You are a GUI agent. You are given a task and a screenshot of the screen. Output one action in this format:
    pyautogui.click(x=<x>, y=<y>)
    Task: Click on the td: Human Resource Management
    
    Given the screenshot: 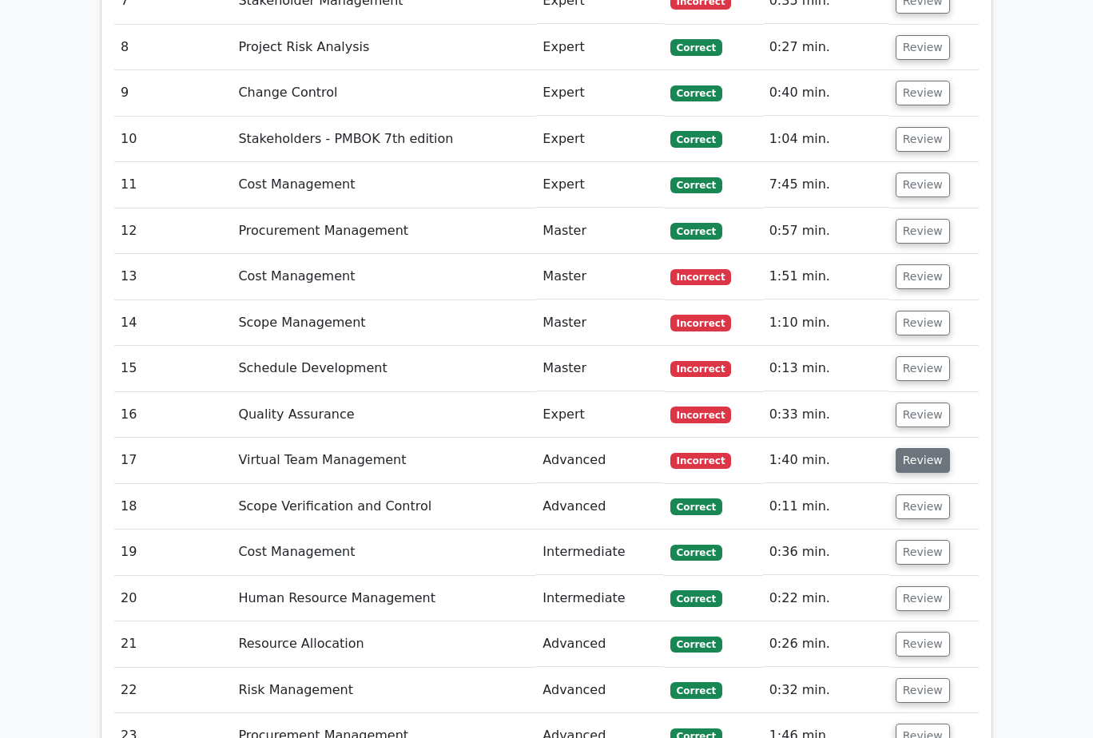 What is the action you would take?
    pyautogui.click(x=384, y=599)
    